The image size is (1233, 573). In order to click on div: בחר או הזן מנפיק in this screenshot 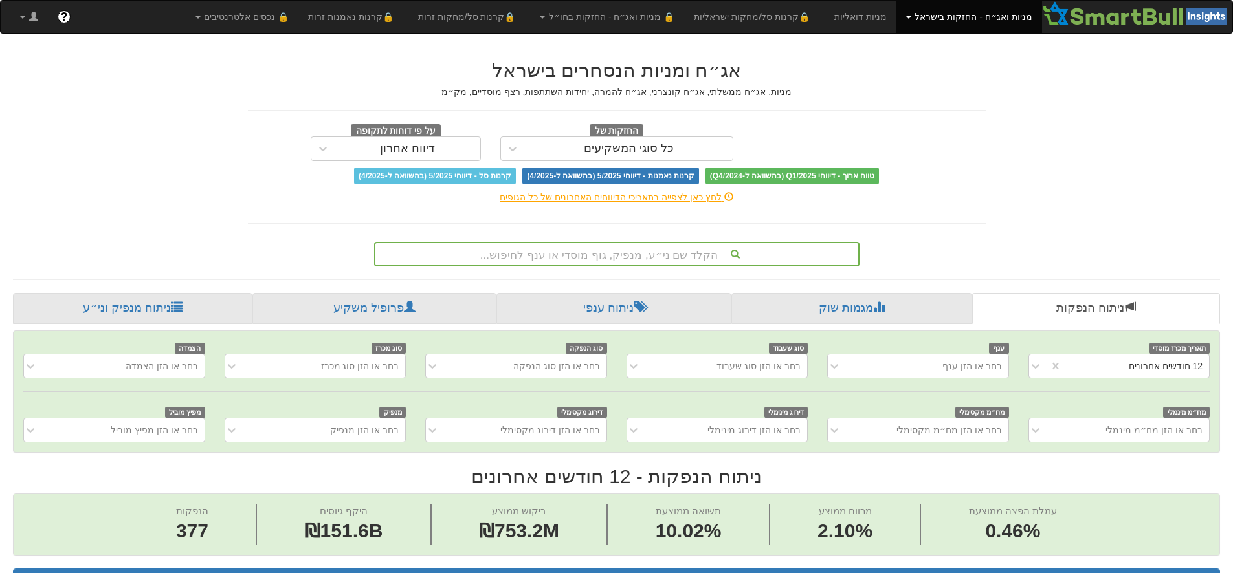, I will do `click(364, 430)`.